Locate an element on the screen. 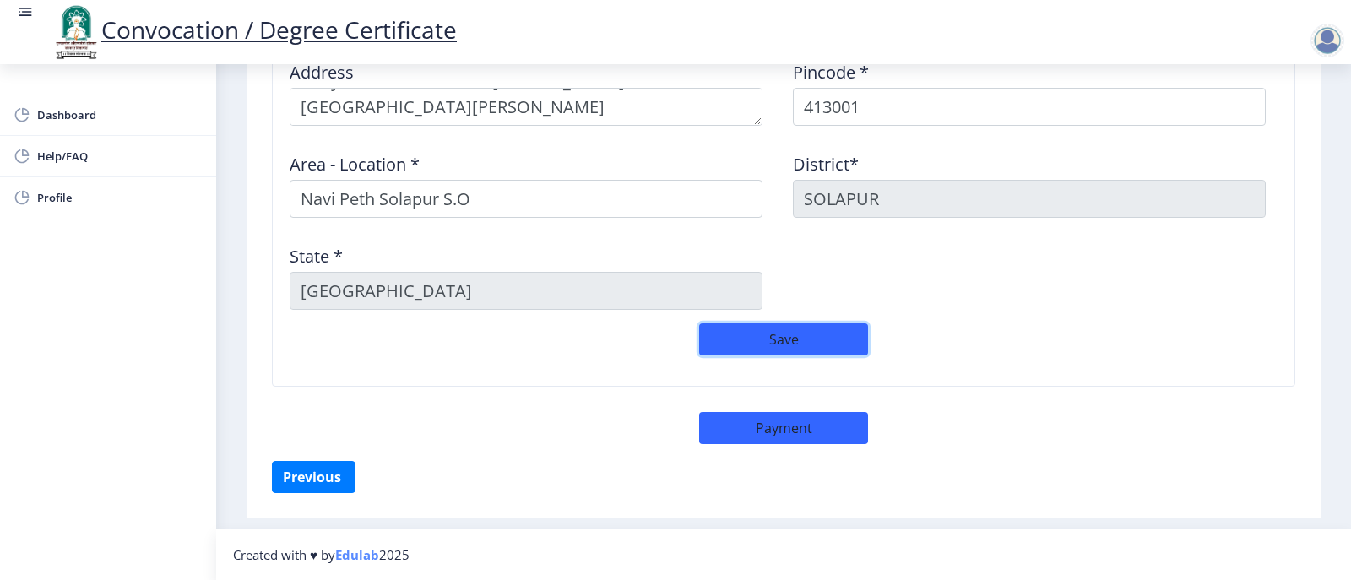 This screenshot has width=1351, height=580. span: Created with ♥ by 2025 is located at coordinates (321, 555).